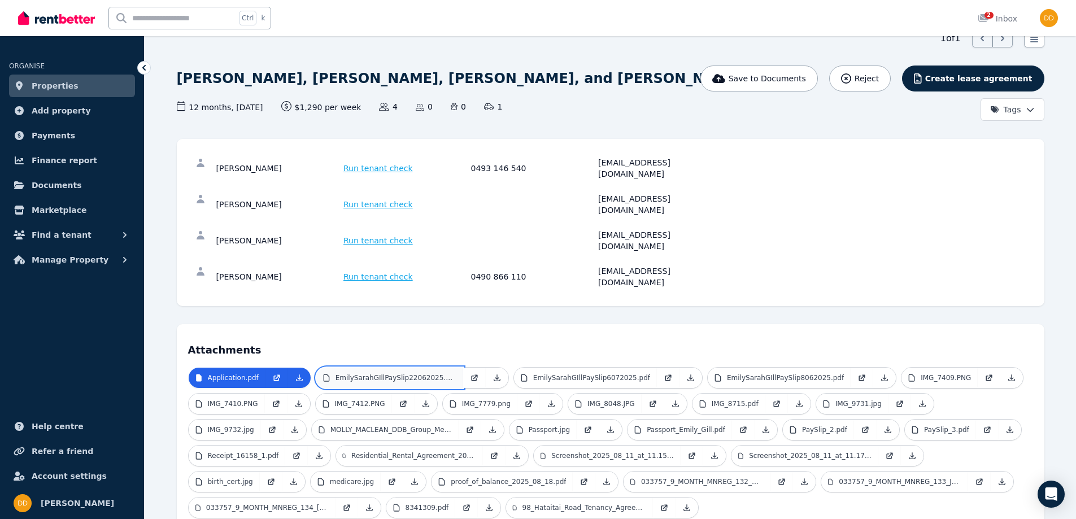  What do you see at coordinates (391, 430) in the screenshot?
I see `p: MOLLY_MACLEAN_DDB_Group_Mel.pdf` at bounding box center [391, 430].